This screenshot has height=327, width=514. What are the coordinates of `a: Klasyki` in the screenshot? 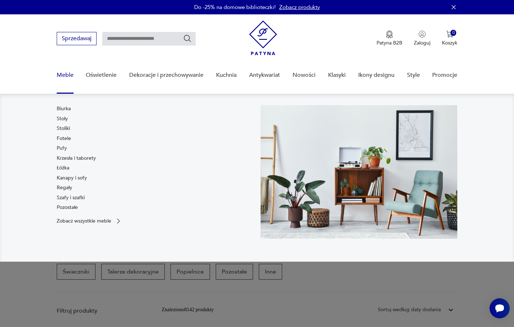 It's located at (337, 75).